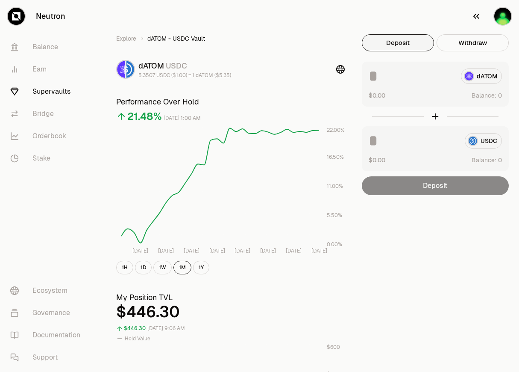  Describe the element at coordinates (336, 157) in the screenshot. I see `tspan: 16.50%` at that location.